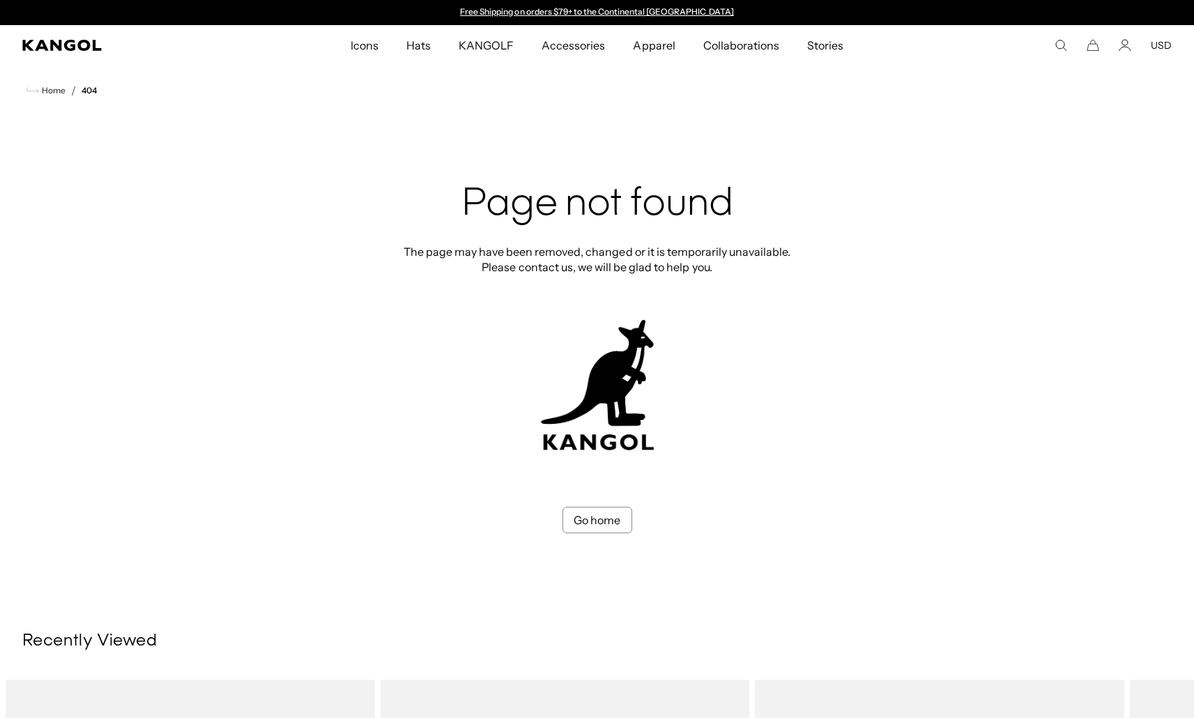 The image size is (1194, 718). I want to click on a: Accessories, so click(573, 45).